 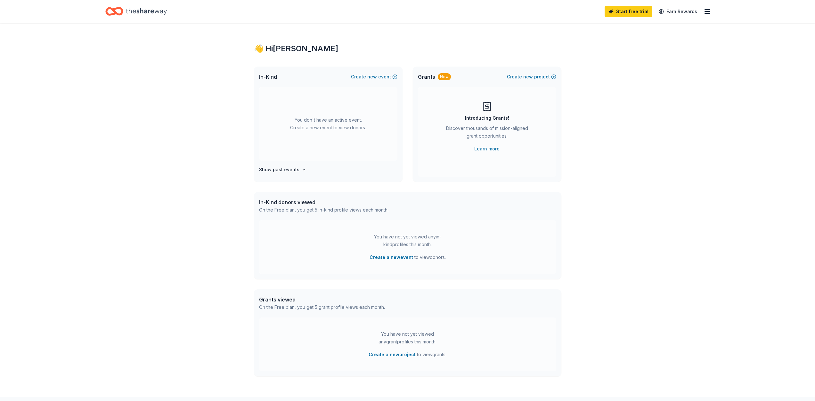 I want to click on div: On the Free plan, you get 5 grant profile views each month., so click(x=322, y=307).